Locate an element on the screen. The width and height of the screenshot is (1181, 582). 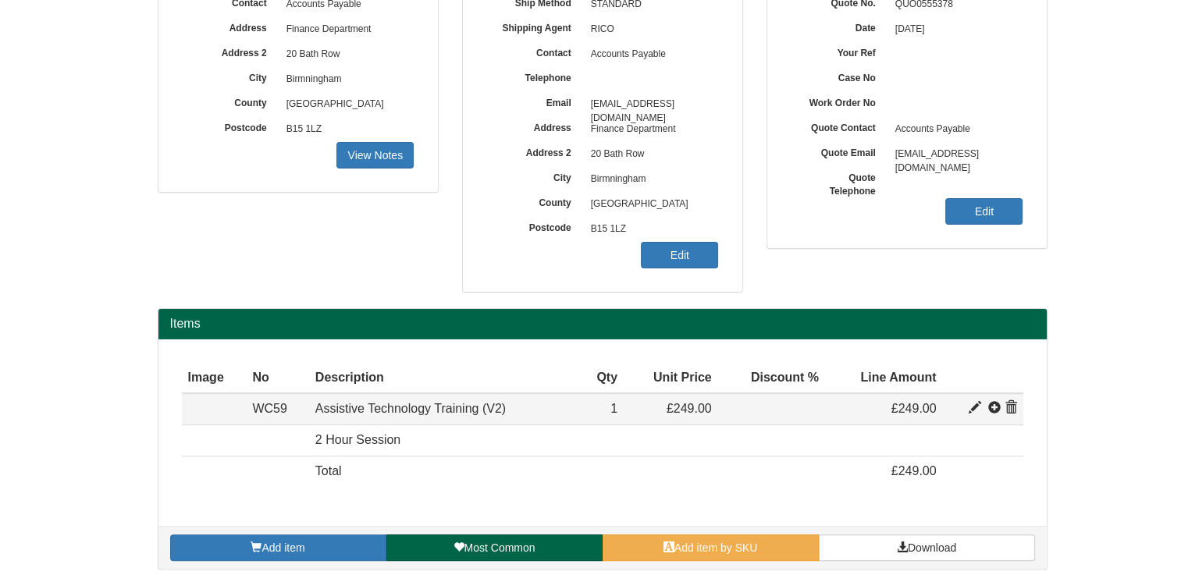
th: Description is located at coordinates (444, 379).